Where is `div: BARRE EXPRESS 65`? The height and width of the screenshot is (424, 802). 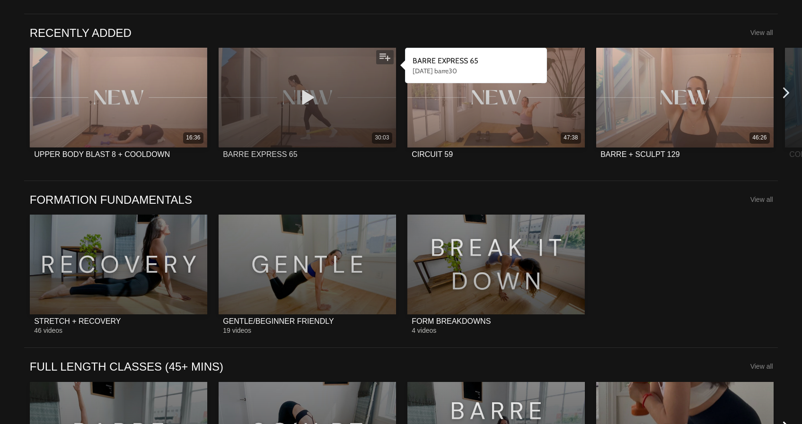 div: BARRE EXPRESS 65 is located at coordinates (260, 154).